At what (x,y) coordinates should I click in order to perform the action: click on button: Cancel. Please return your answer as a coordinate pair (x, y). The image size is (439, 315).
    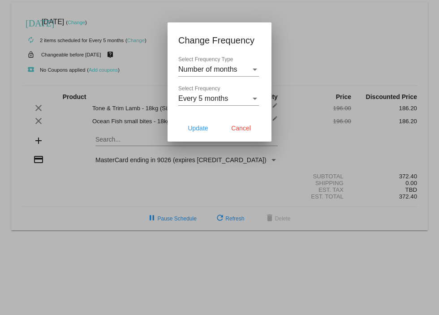
    Looking at the image, I should click on (241, 128).